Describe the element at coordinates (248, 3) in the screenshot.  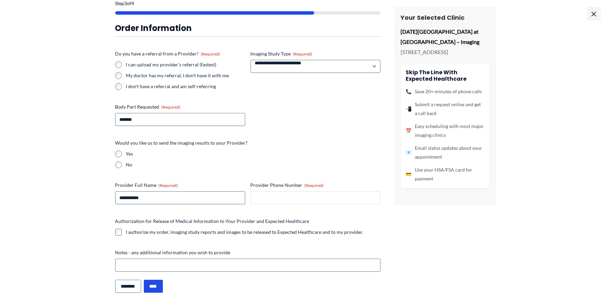
I see `p: Step of` at that location.